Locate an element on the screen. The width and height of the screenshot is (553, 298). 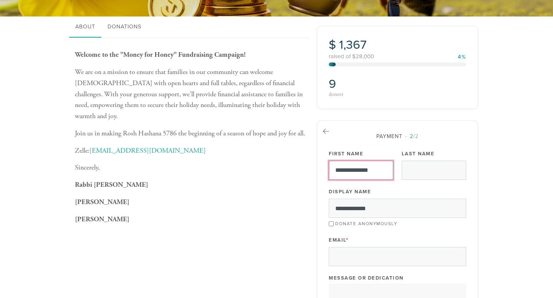
span: 2 is located at coordinates (411, 136).